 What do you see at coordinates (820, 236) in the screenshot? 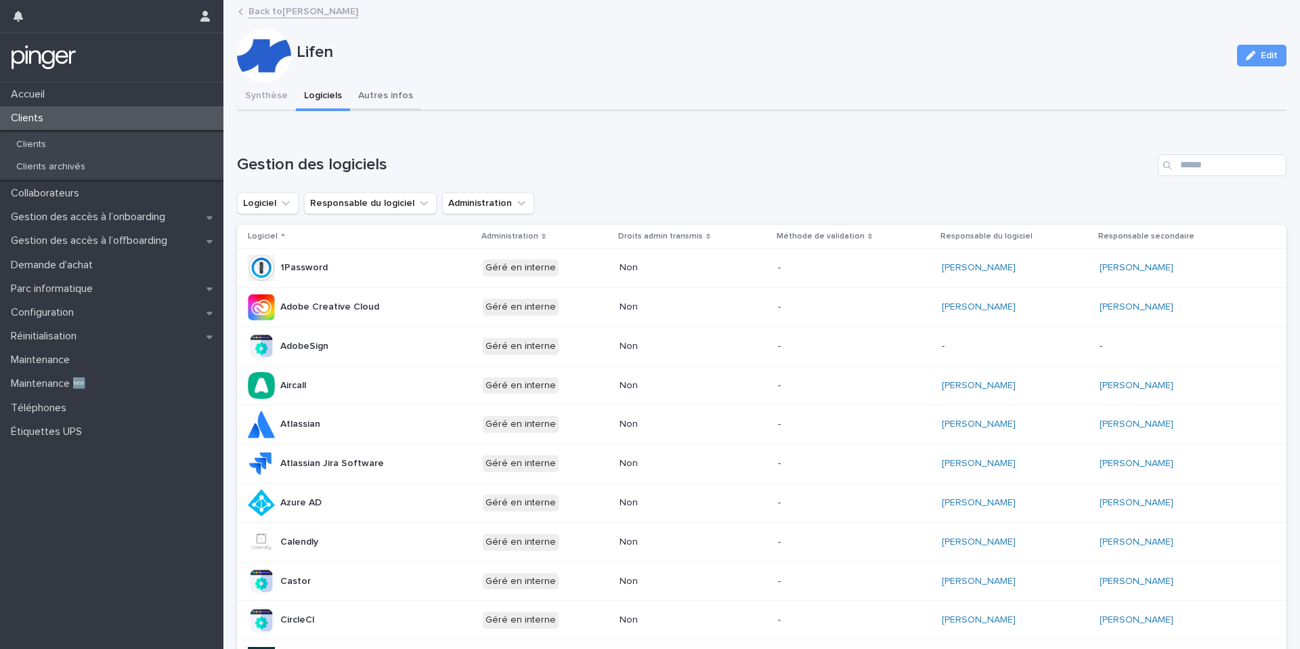
I see `p: Méthode de validation` at bounding box center [820, 236].